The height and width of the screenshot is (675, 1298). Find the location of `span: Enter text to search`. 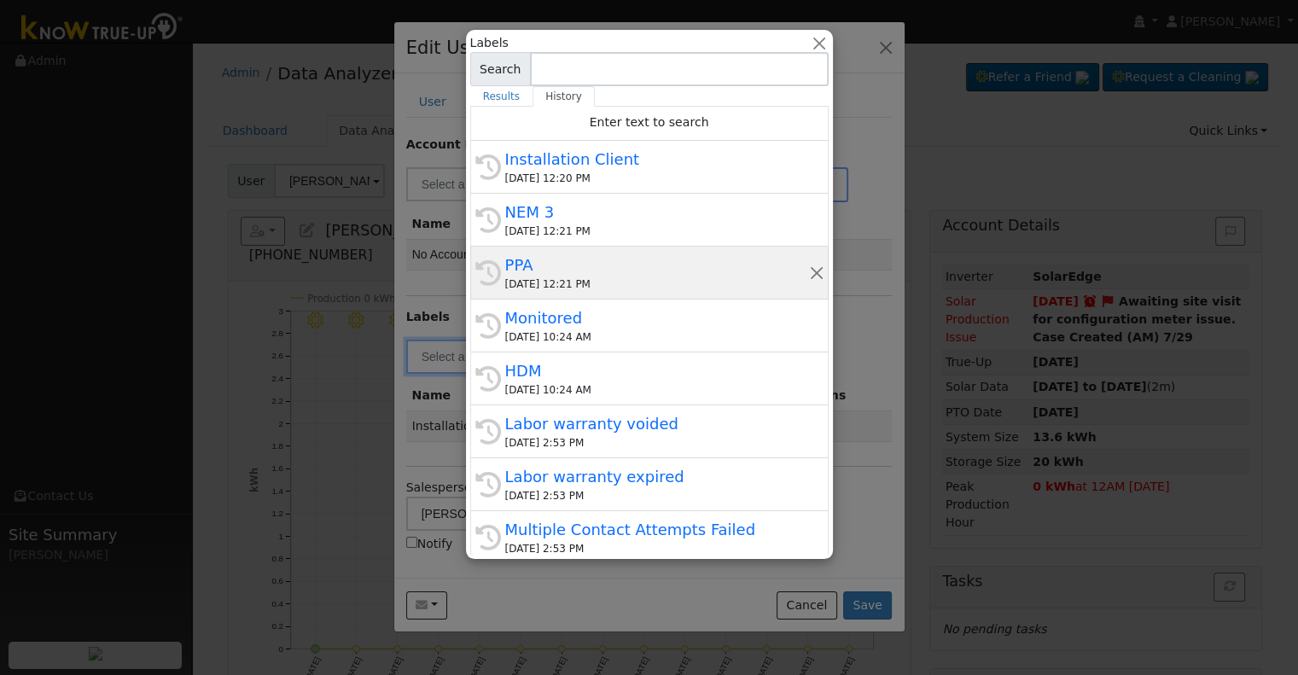

span: Enter text to search is located at coordinates (649, 122).